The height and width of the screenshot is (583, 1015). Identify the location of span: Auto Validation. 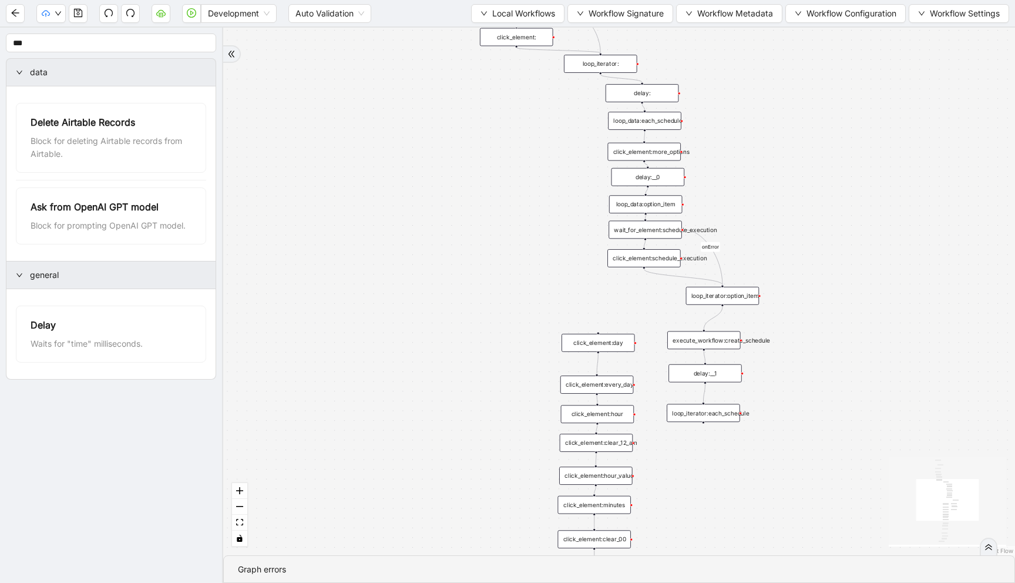
(330, 14).